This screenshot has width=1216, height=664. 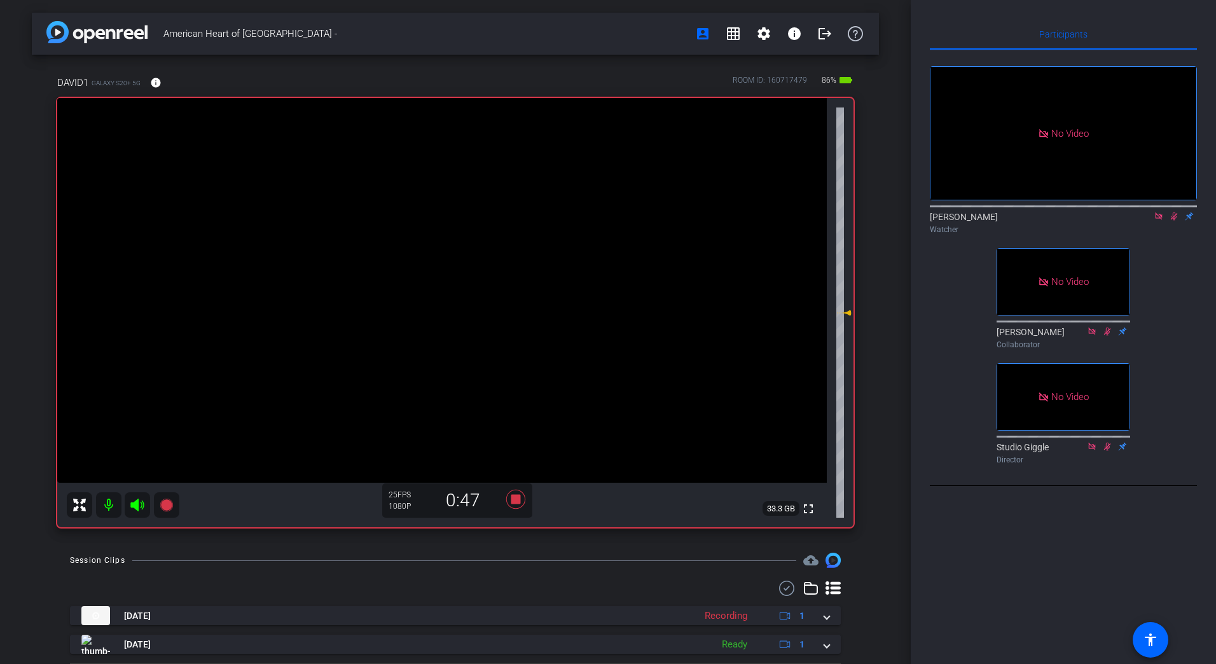 I want to click on span: Destinations for your clips, so click(x=811, y=560).